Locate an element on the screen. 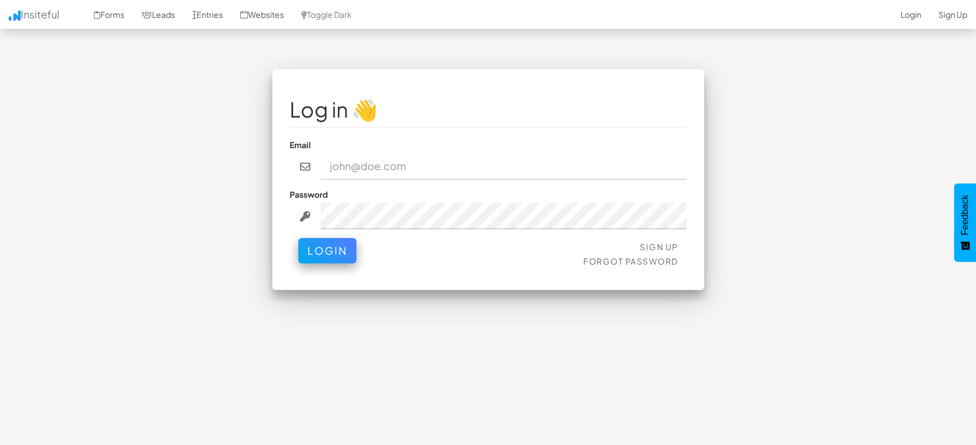  h1: Log in 👋 is located at coordinates (488, 109).